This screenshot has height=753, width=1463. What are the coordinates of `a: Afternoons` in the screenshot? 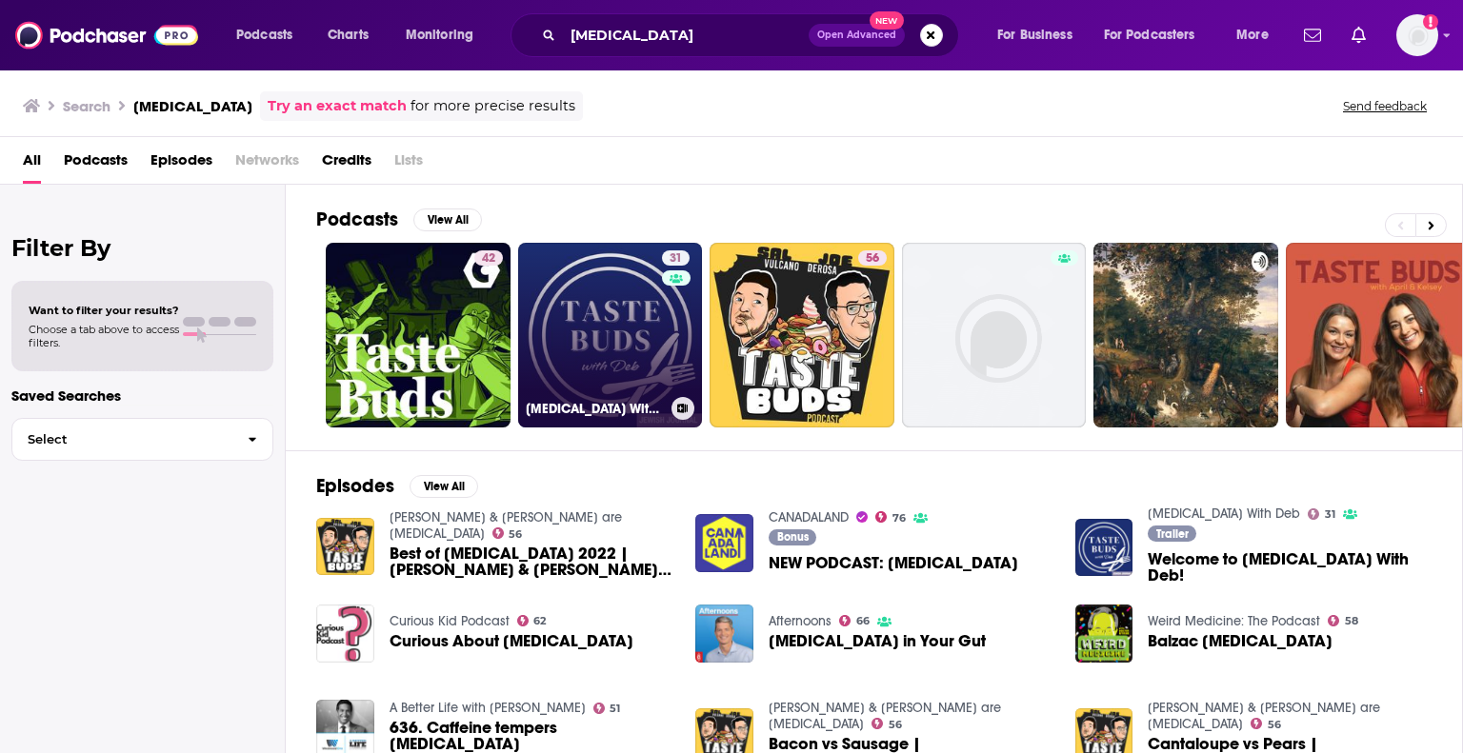 It's located at (800, 621).